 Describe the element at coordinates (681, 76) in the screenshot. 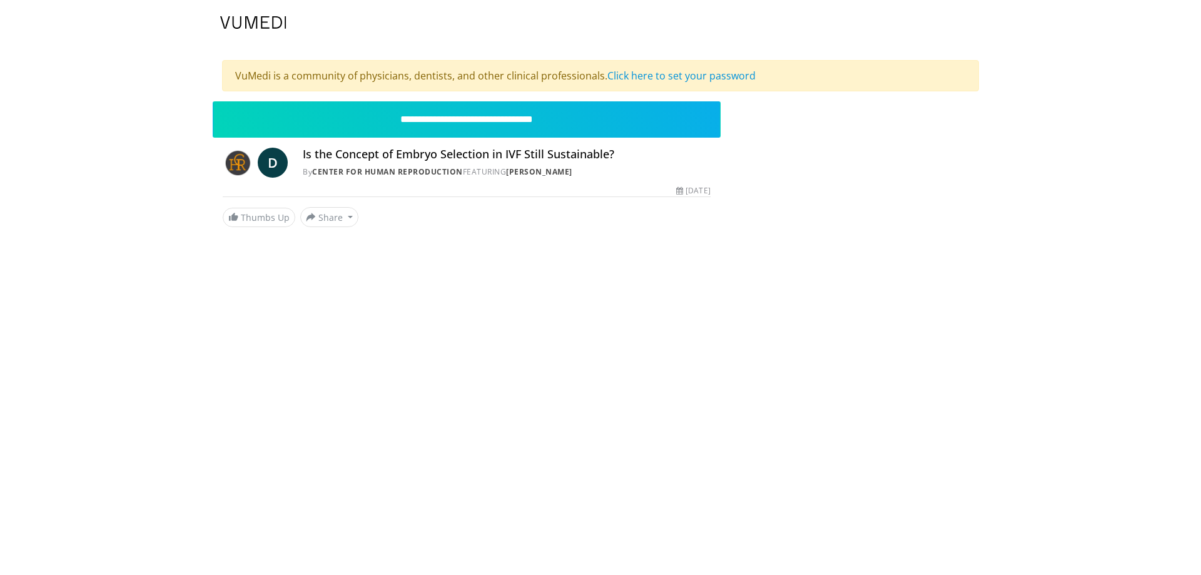

I see `a: Click here to set your password` at that location.